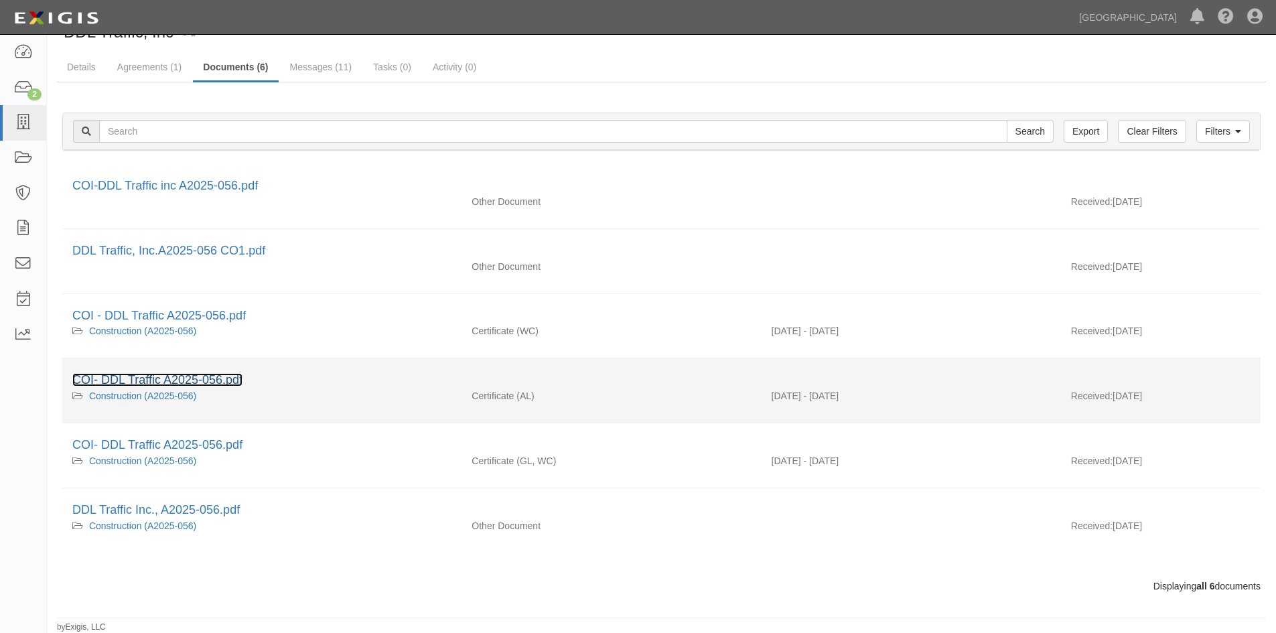  What do you see at coordinates (1086, 131) in the screenshot?
I see `a: Export` at bounding box center [1086, 131].